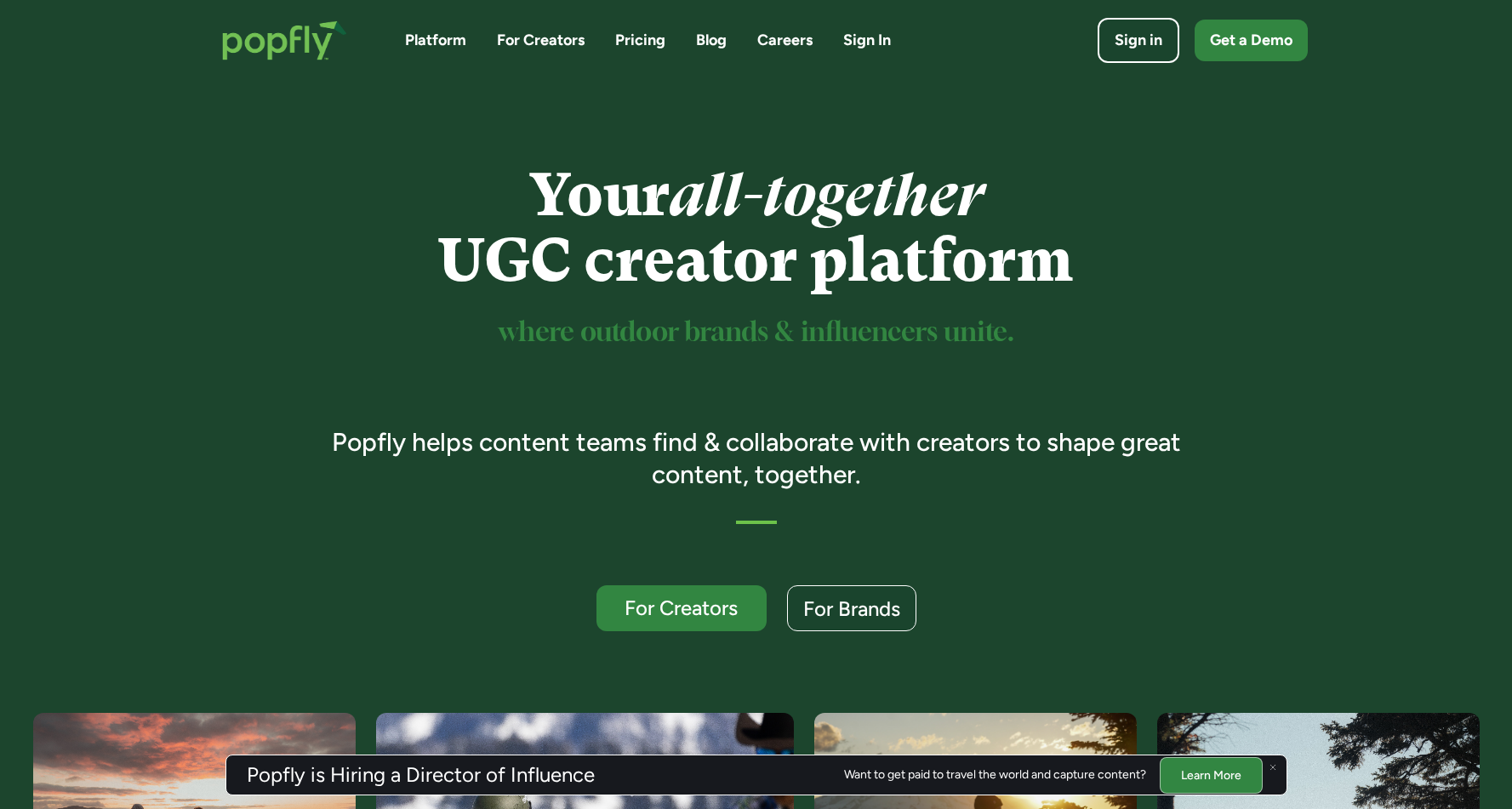 This screenshot has height=809, width=1512. Describe the element at coordinates (681, 608) in the screenshot. I see `div: For Creators` at that location.